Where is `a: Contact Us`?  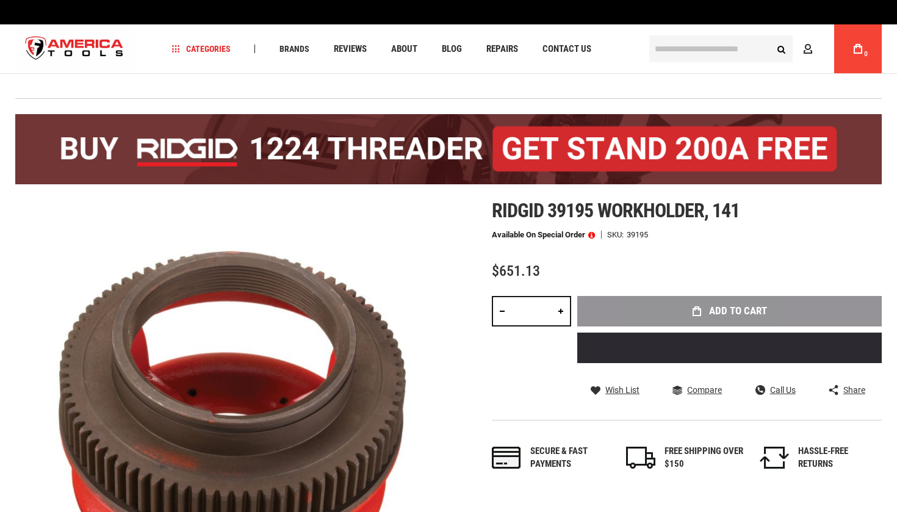 a: Contact Us is located at coordinates (567, 49).